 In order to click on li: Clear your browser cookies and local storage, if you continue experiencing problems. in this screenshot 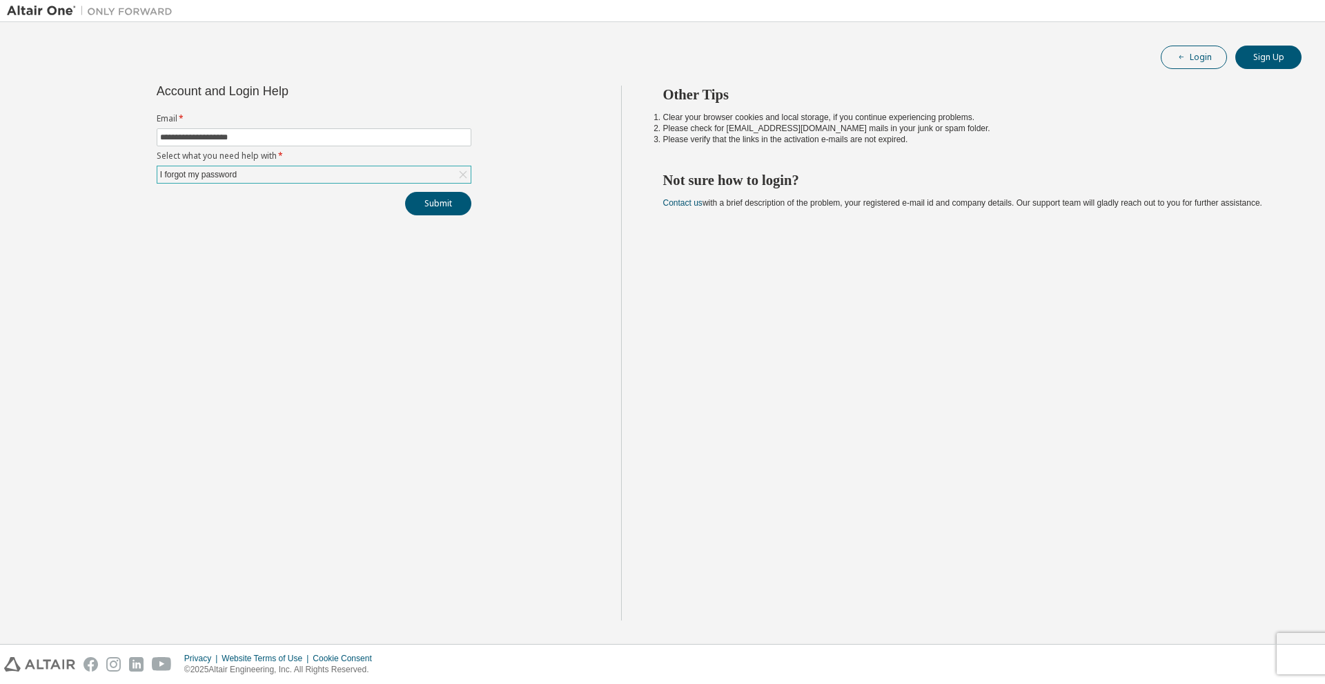, I will do `click(970, 117)`.